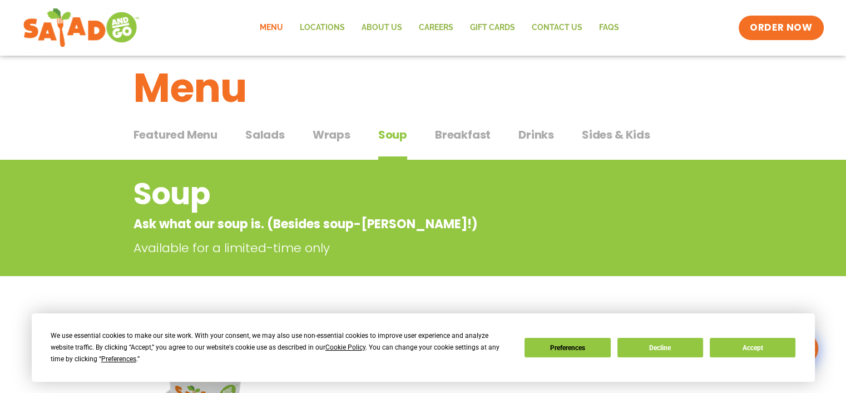 The height and width of the screenshot is (393, 846). What do you see at coordinates (492, 28) in the screenshot?
I see `a: GIFT CARDS` at bounding box center [492, 28].